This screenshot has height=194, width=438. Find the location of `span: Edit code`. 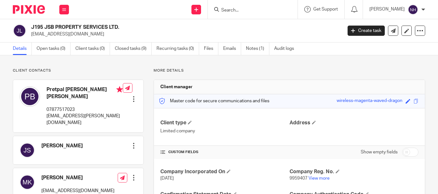

span: Edit code is located at coordinates (407, 101).